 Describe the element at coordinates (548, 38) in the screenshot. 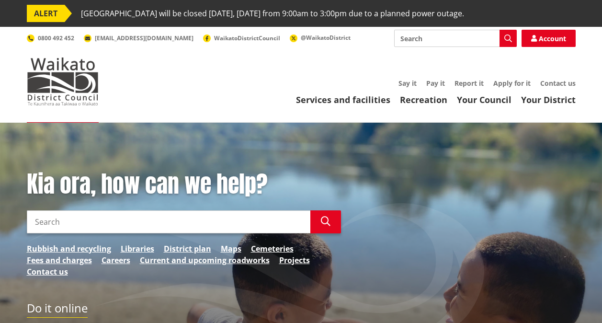

I see `a: Account` at that location.